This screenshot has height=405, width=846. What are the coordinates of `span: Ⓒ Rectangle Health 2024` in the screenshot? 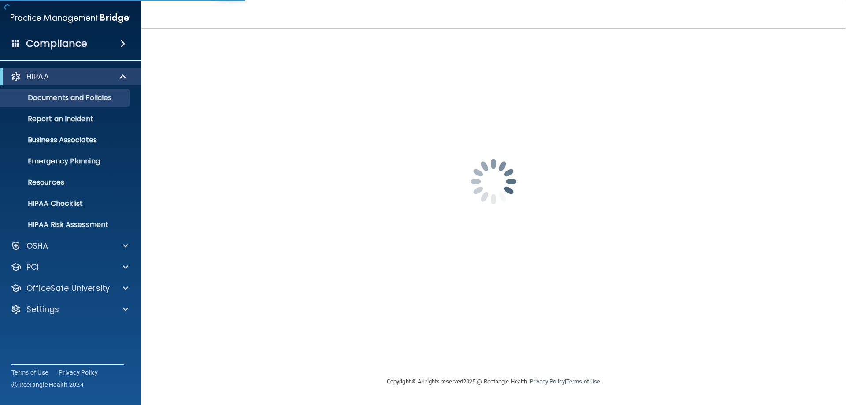 It's located at (48, 385).